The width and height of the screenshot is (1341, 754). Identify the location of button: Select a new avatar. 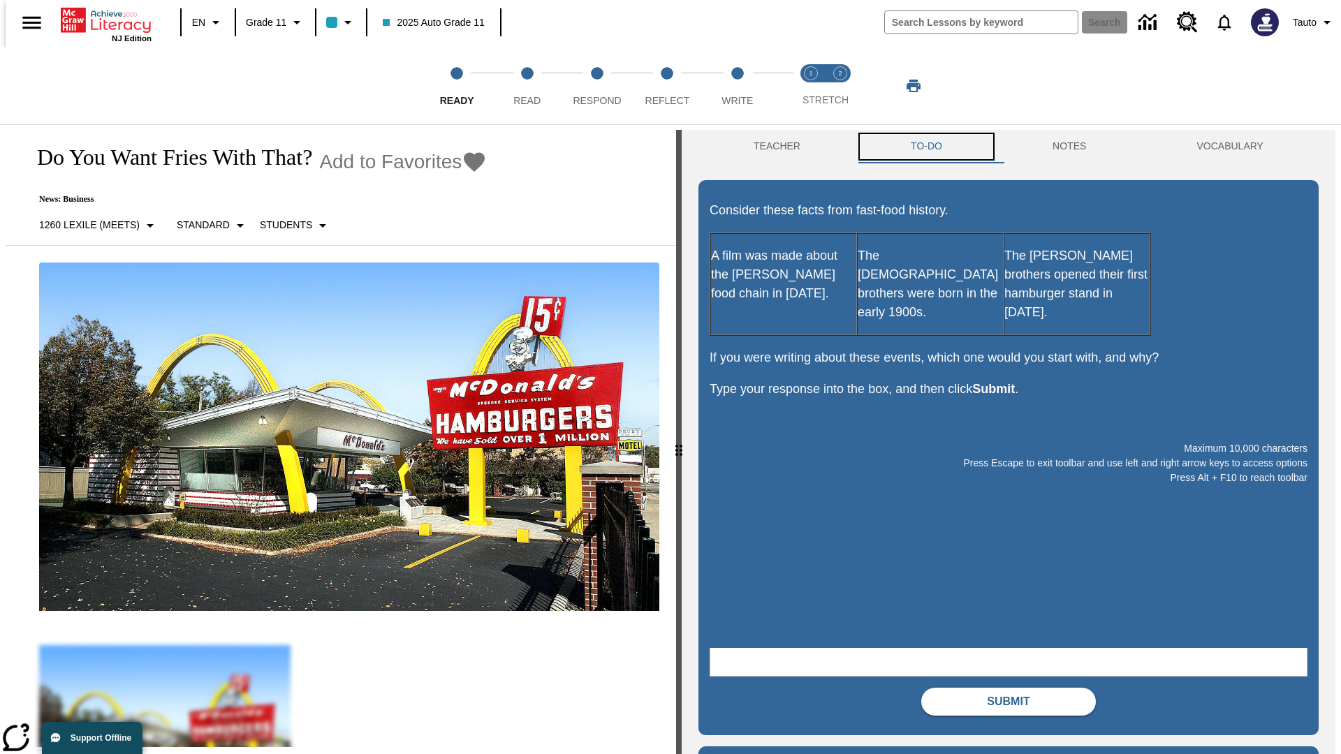
(1265, 22).